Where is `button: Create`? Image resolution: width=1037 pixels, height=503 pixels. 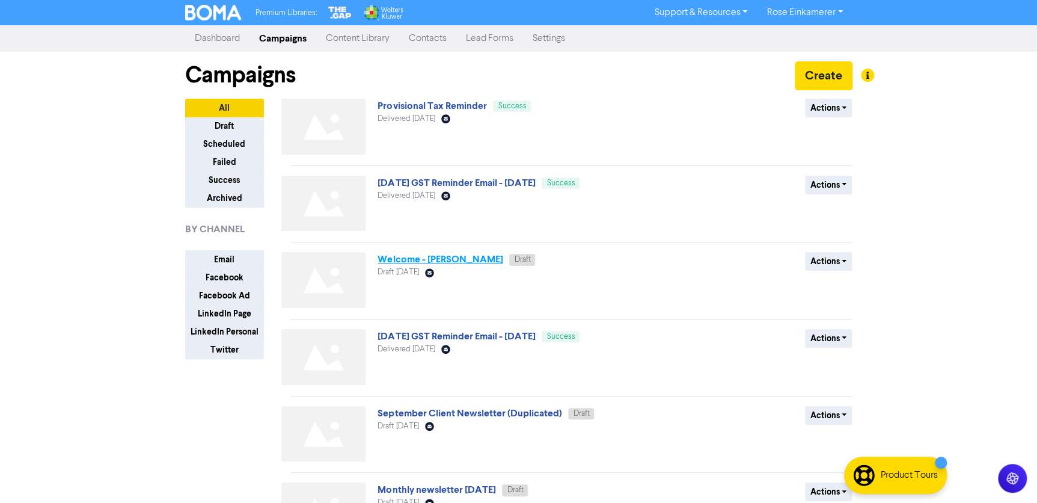
button: Create is located at coordinates (823, 76).